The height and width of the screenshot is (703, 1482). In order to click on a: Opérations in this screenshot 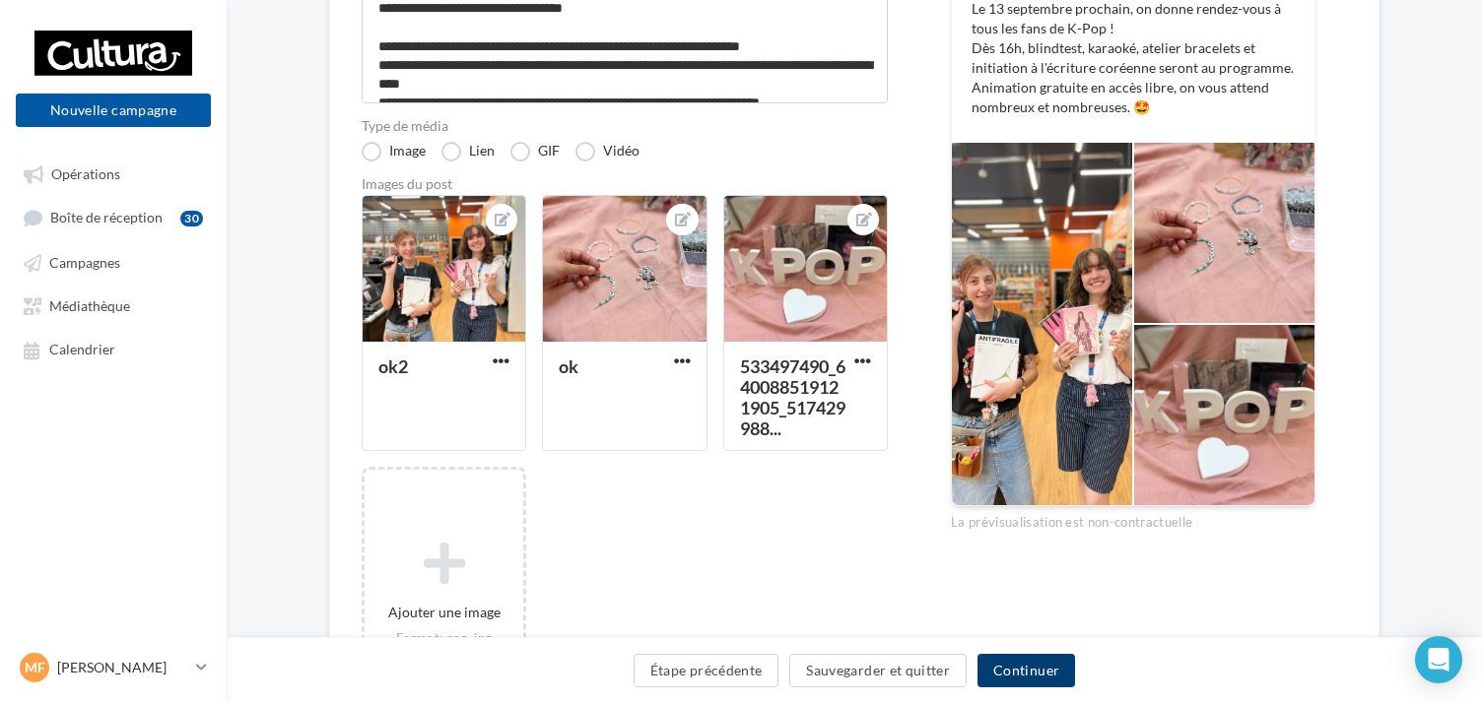, I will do `click(113, 173)`.